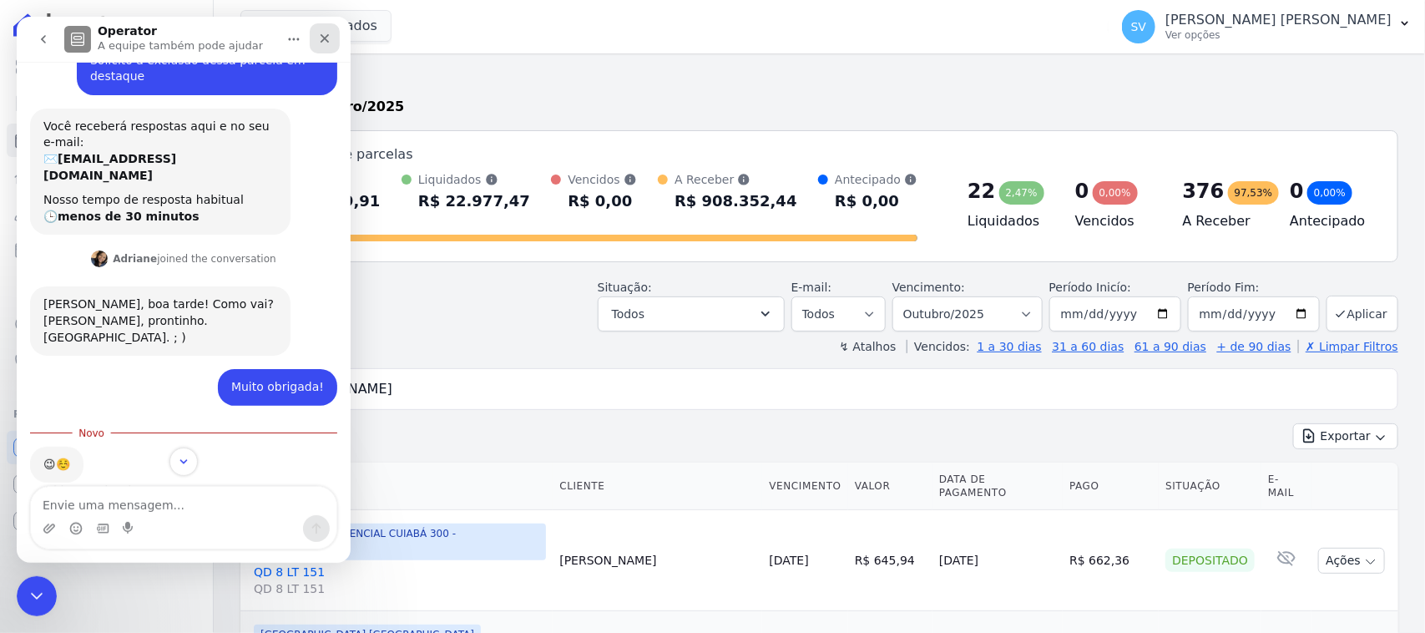 This screenshot has height=633, width=1425. What do you see at coordinates (1139, 27) in the screenshot?
I see `span: SV` at bounding box center [1139, 27].